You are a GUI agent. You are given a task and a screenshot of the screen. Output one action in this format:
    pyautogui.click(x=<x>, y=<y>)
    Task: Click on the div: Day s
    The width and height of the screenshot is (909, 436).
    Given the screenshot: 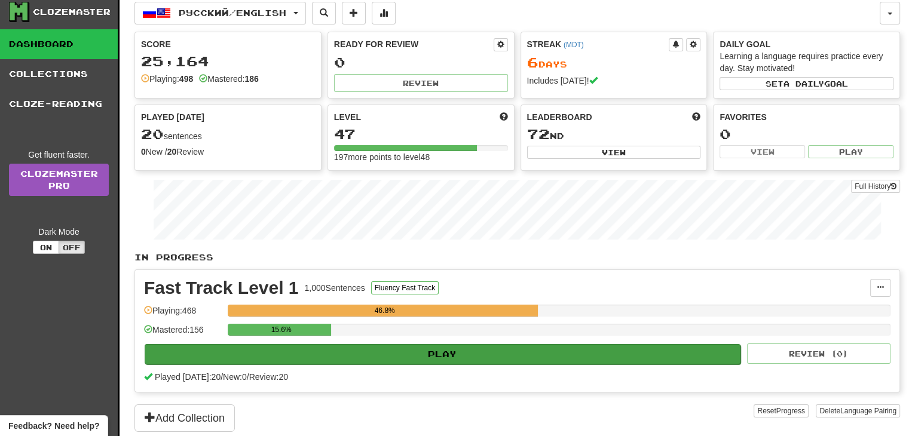 What is the action you would take?
    pyautogui.click(x=614, y=63)
    